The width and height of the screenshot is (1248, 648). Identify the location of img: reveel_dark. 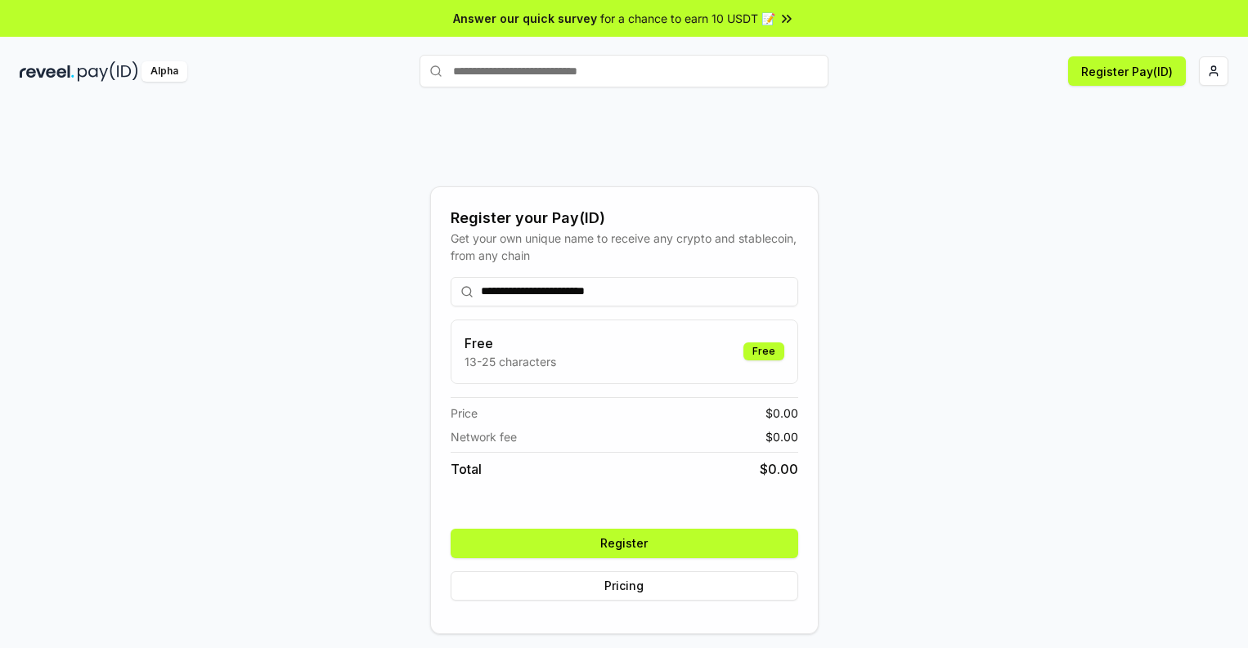
(47, 71).